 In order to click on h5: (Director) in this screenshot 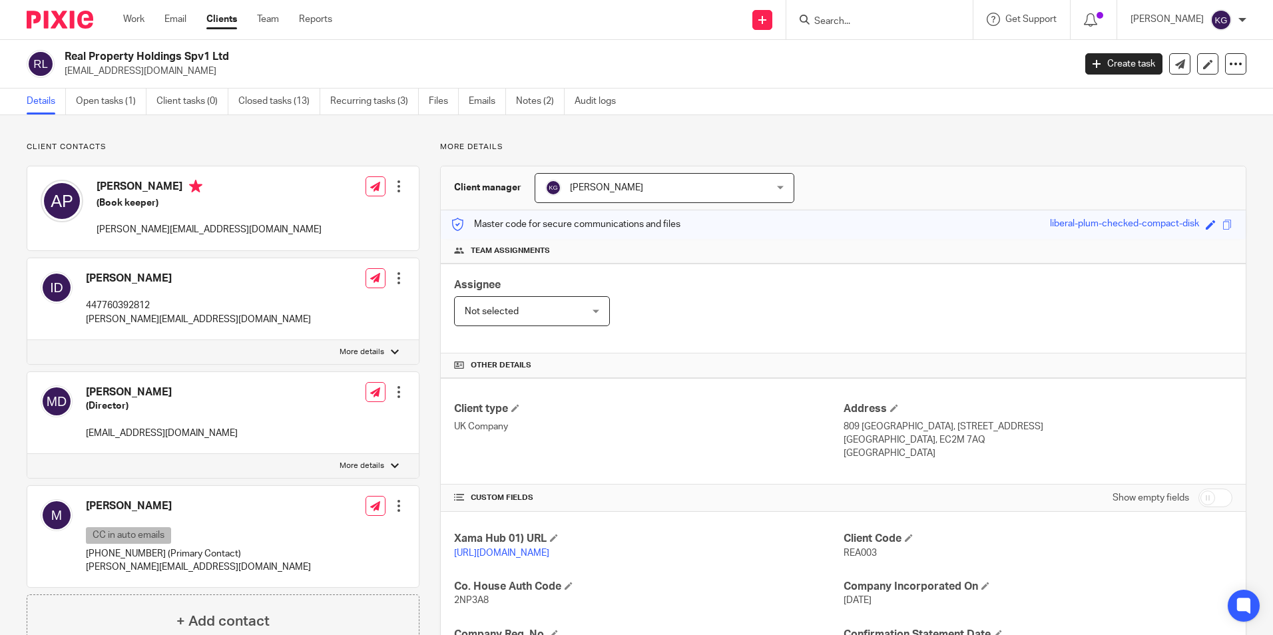, I will do `click(162, 406)`.